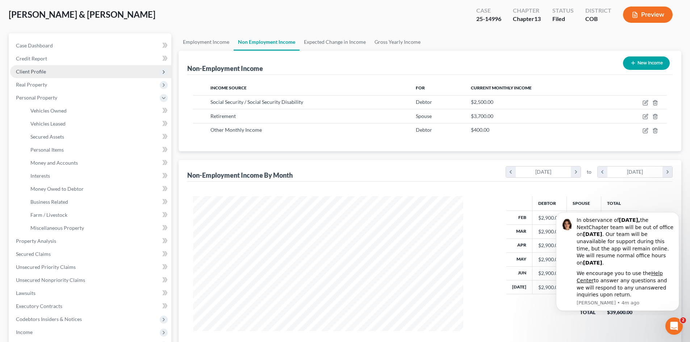 This screenshot has height=342, width=690. I want to click on span: 2, so click(683, 321).